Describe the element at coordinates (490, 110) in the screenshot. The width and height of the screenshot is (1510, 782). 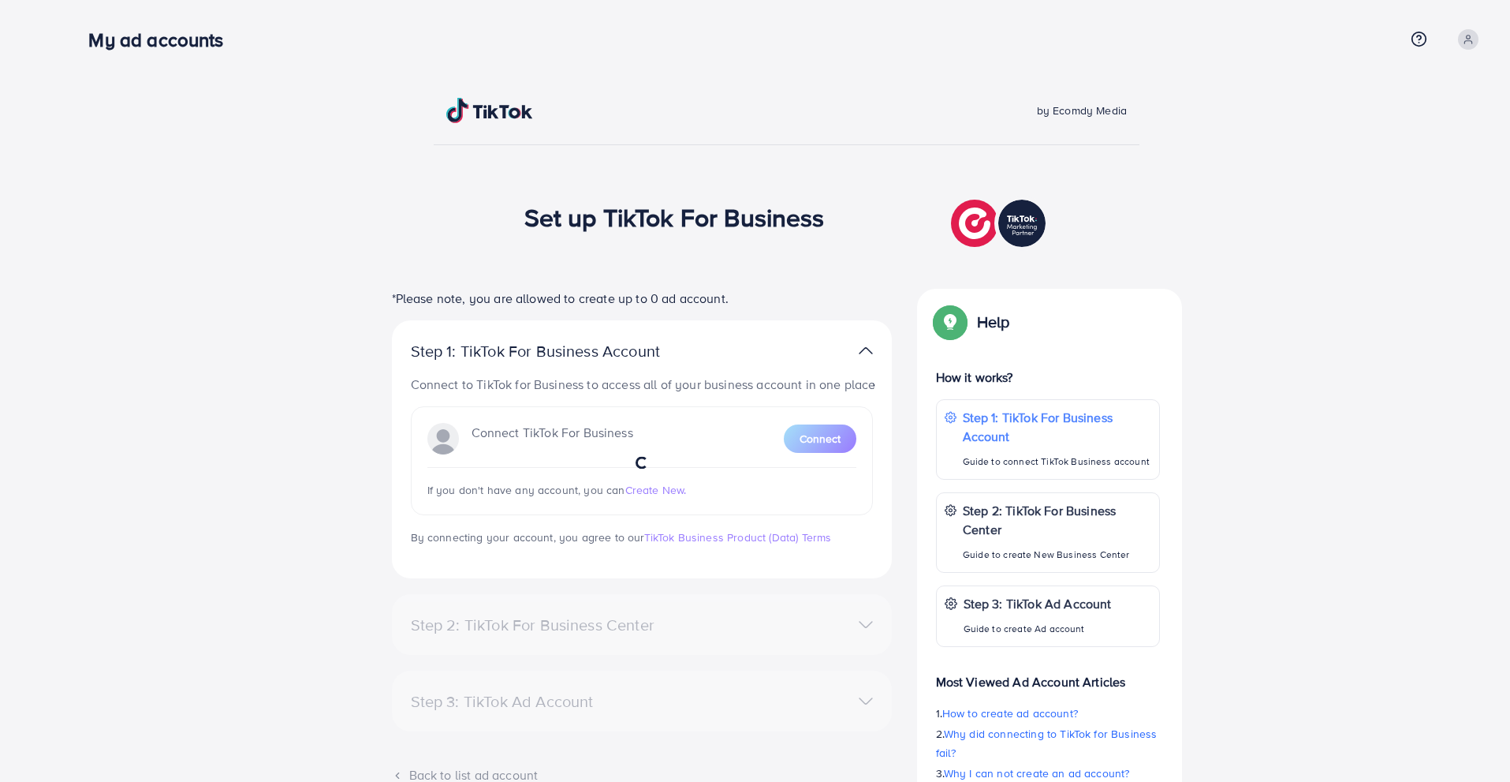
I see `img: TikTok` at that location.